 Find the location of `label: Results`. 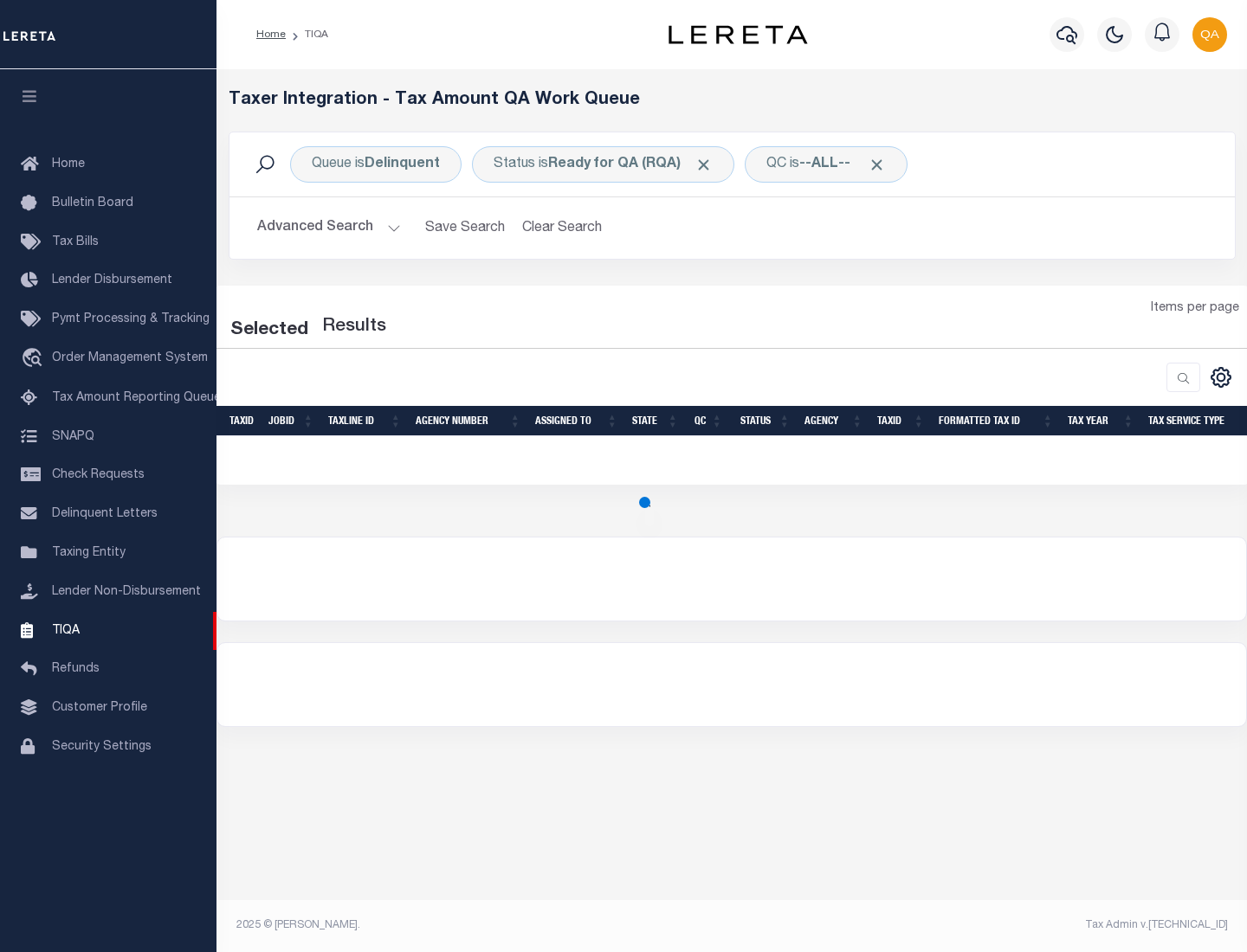

label: Results is located at coordinates (354, 327).